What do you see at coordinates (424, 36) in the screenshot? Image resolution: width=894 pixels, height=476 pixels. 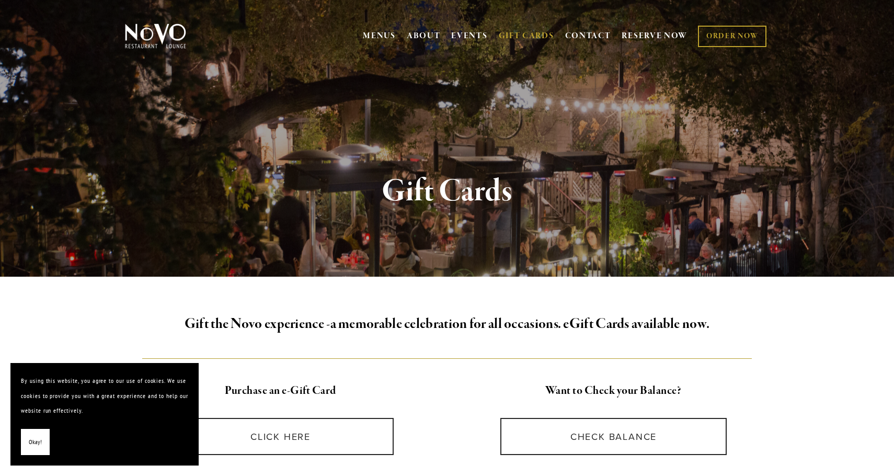 I see `a: ABOUT` at bounding box center [424, 36].